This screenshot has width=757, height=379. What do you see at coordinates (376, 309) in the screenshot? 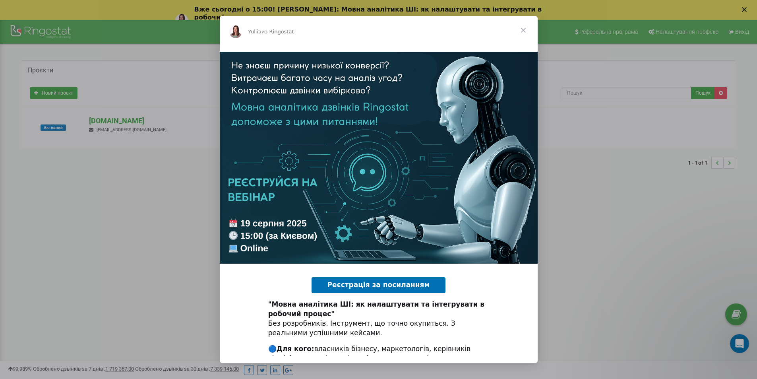
I see `b: "Мовна аналітика ШІ: як налаштувати та інтегрувати в робочий процес"` at bounding box center [376, 309].